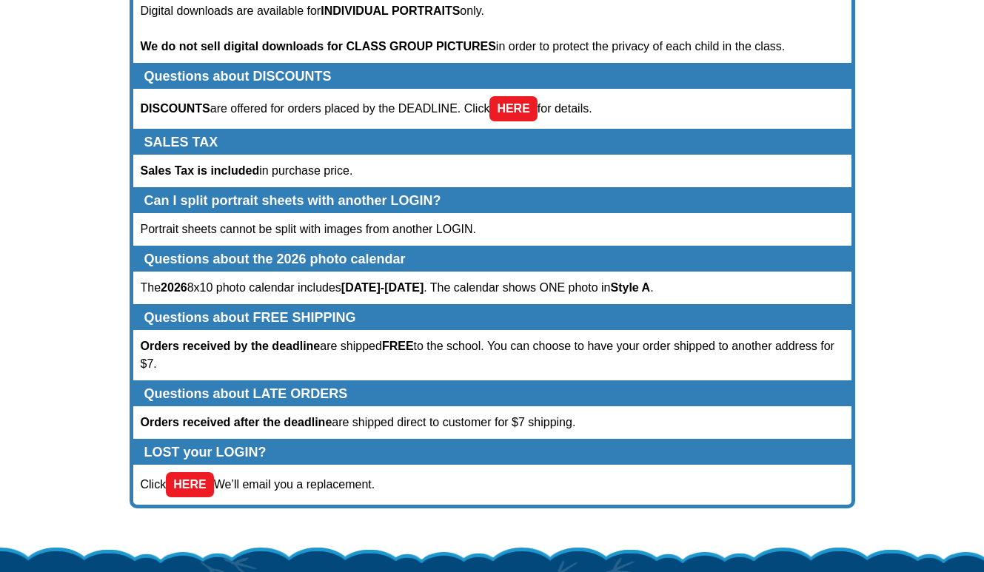 Image resolution: width=984 pixels, height=572 pixels. What do you see at coordinates (174, 287) in the screenshot?
I see `strong: 2026` at bounding box center [174, 287].